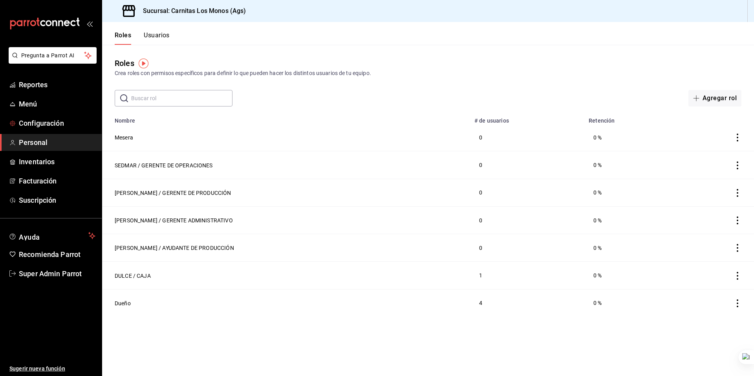  What do you see at coordinates (57, 104) in the screenshot?
I see `span: Menú` at bounding box center [57, 104].